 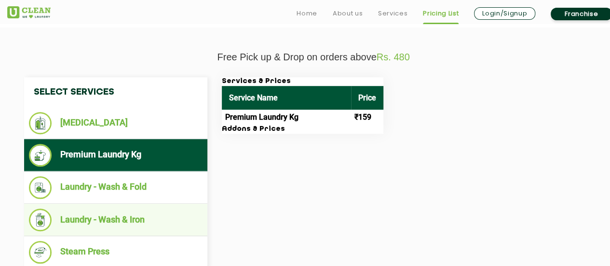 What do you see at coordinates (307, 14) in the screenshot?
I see `a: Home` at bounding box center [307, 14].